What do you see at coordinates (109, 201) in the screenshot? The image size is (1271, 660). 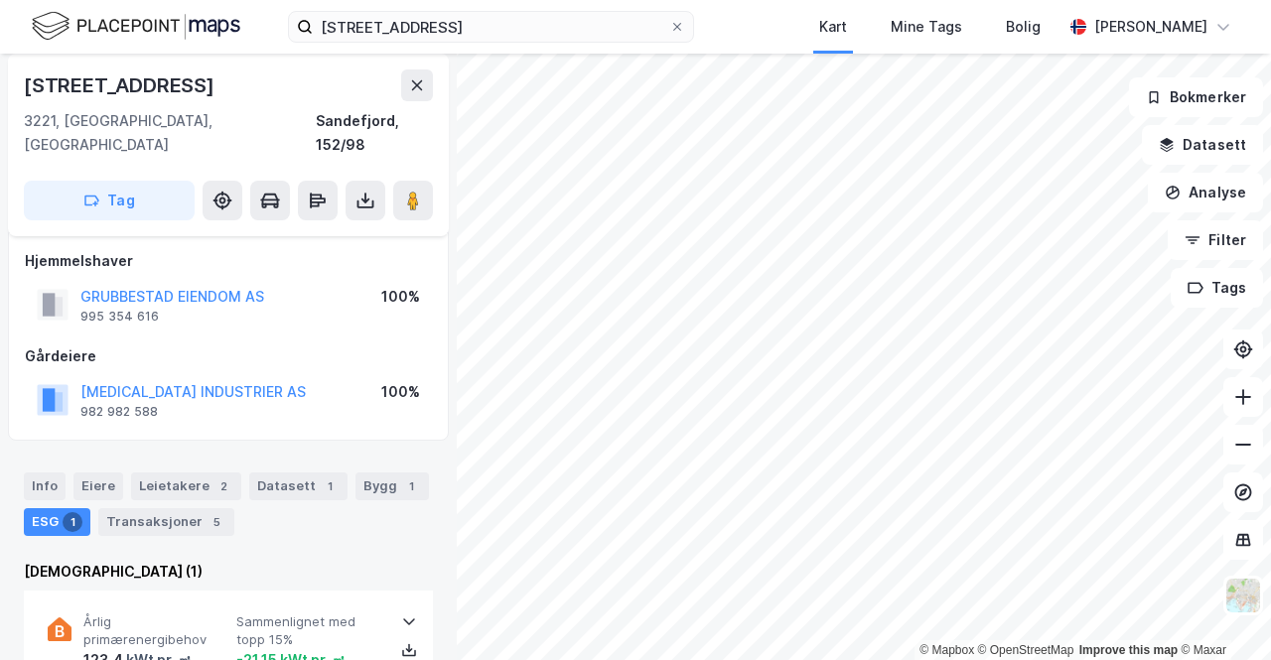 I see `button: Tag` at bounding box center [109, 201].